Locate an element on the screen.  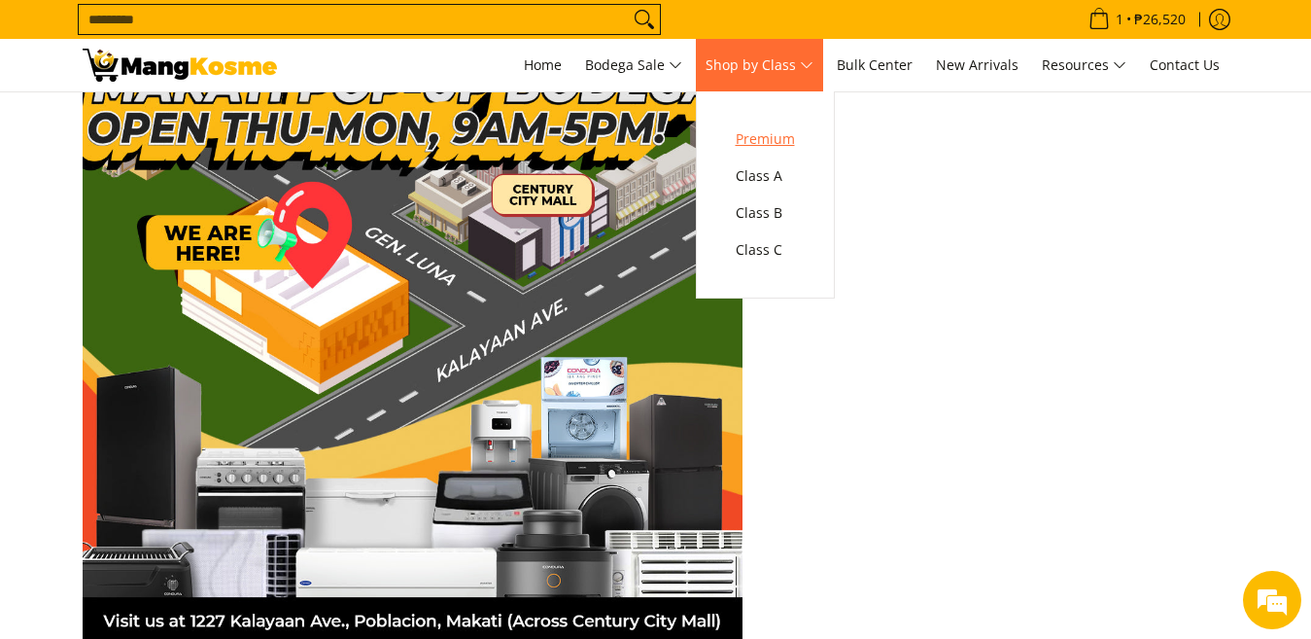
span: 1 is located at coordinates (1120, 19).